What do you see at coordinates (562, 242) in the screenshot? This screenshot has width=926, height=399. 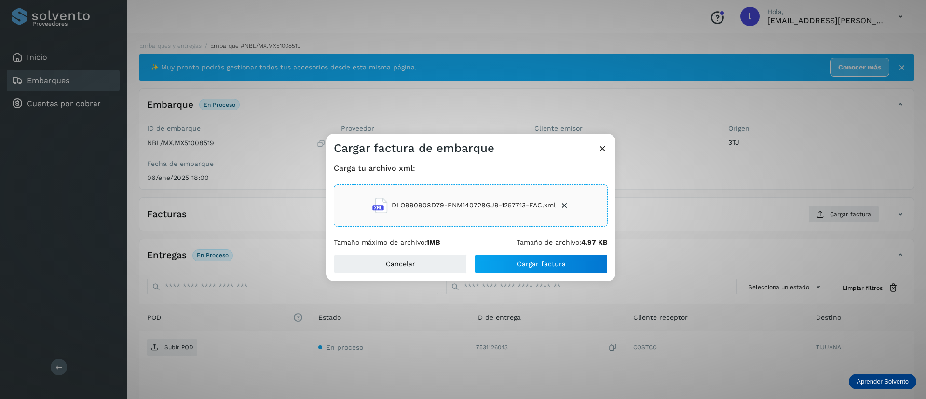 I see `p: Tamaño de archivo:` at bounding box center [562, 242].